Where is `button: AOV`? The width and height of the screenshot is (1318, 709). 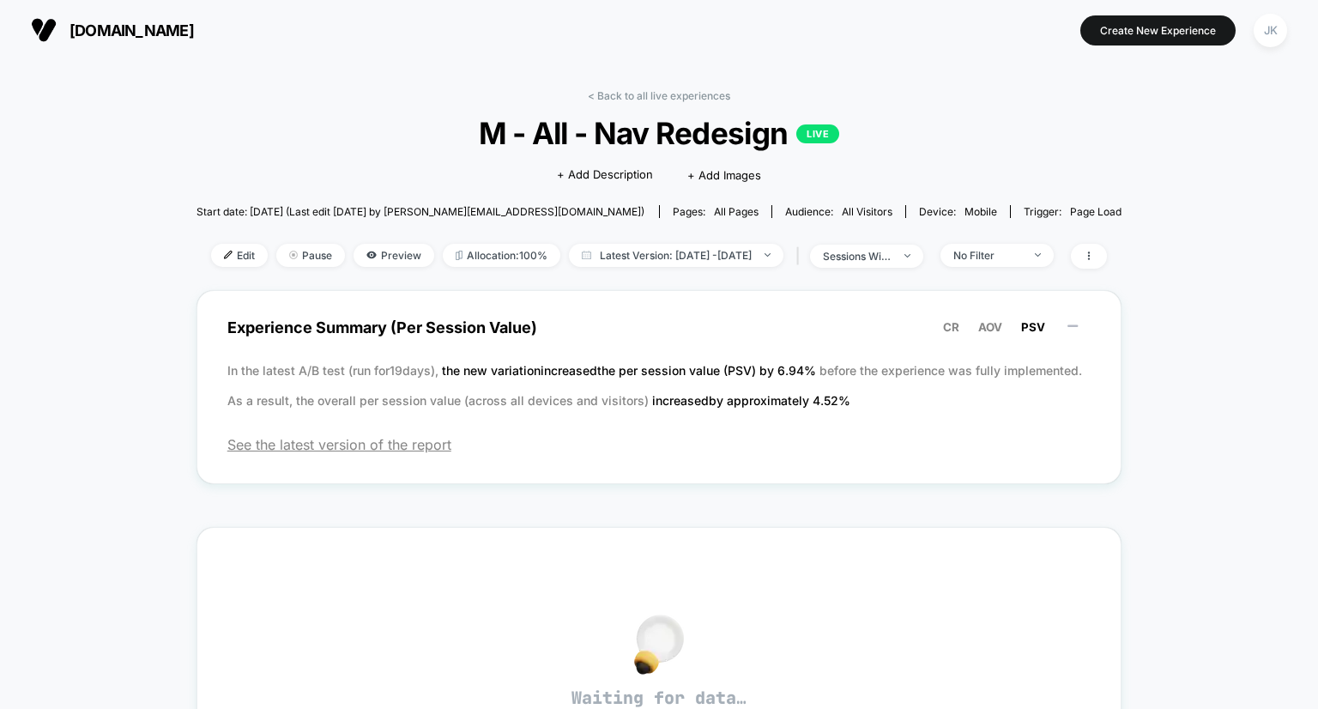
button: AOV is located at coordinates (990, 327).